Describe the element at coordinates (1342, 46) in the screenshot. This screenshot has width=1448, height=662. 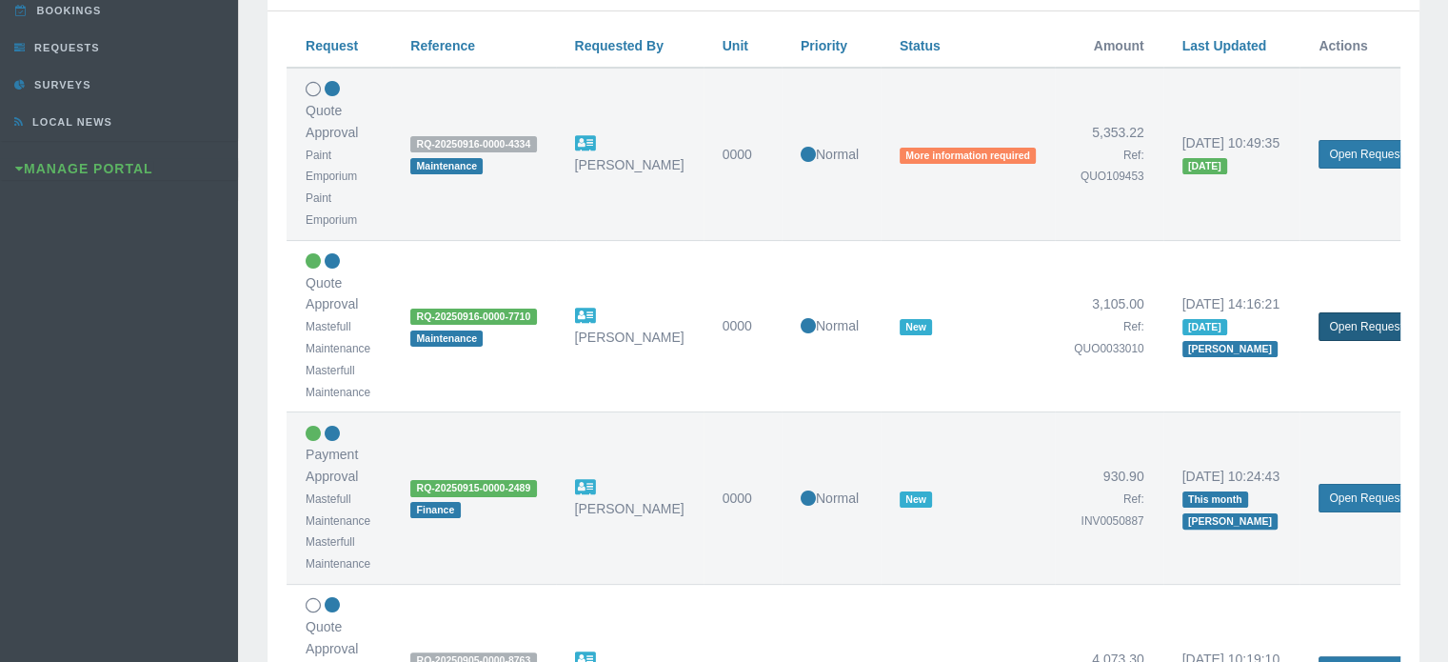
I see `span: Actions` at that location.